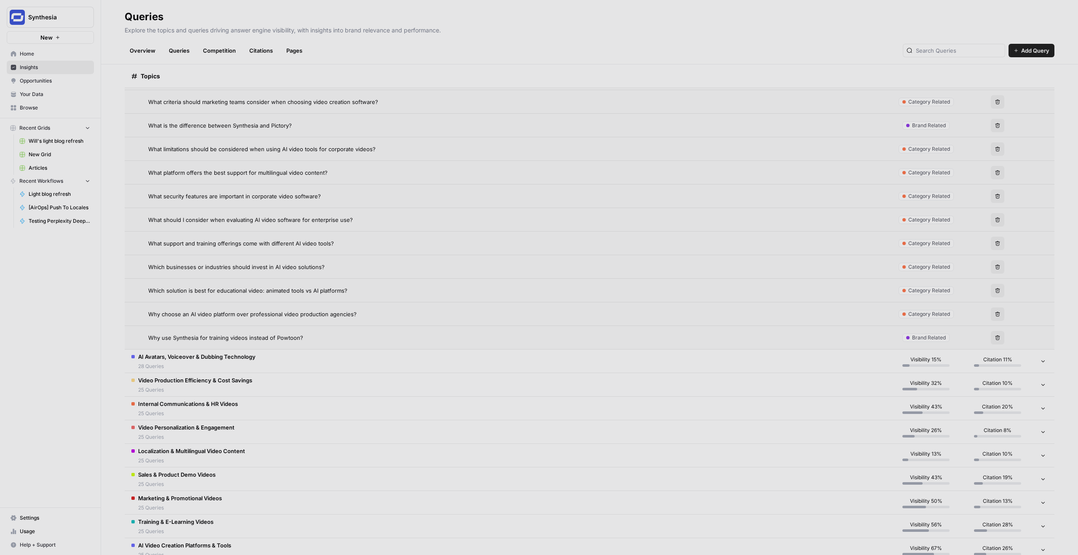 Image resolution: width=1078 pixels, height=555 pixels. What do you see at coordinates (238, 173) in the screenshot?
I see `span: What platform offers the best support for multilingual video content?` at bounding box center [238, 173].